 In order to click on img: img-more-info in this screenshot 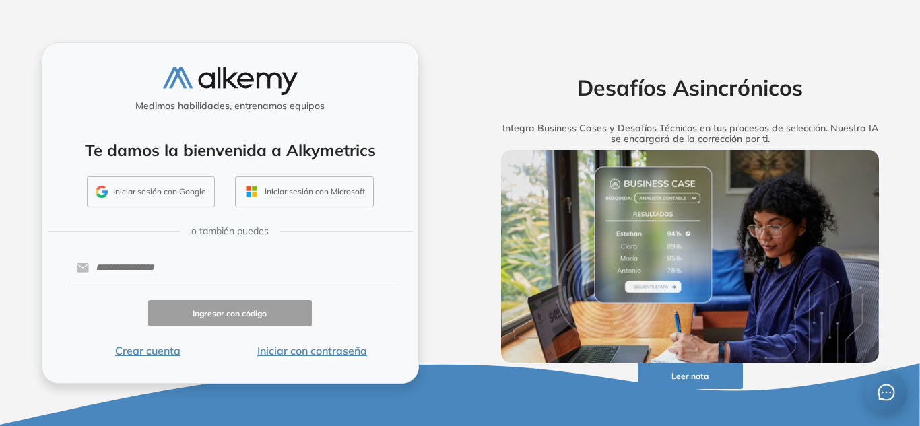, I will do `click(690, 257)`.